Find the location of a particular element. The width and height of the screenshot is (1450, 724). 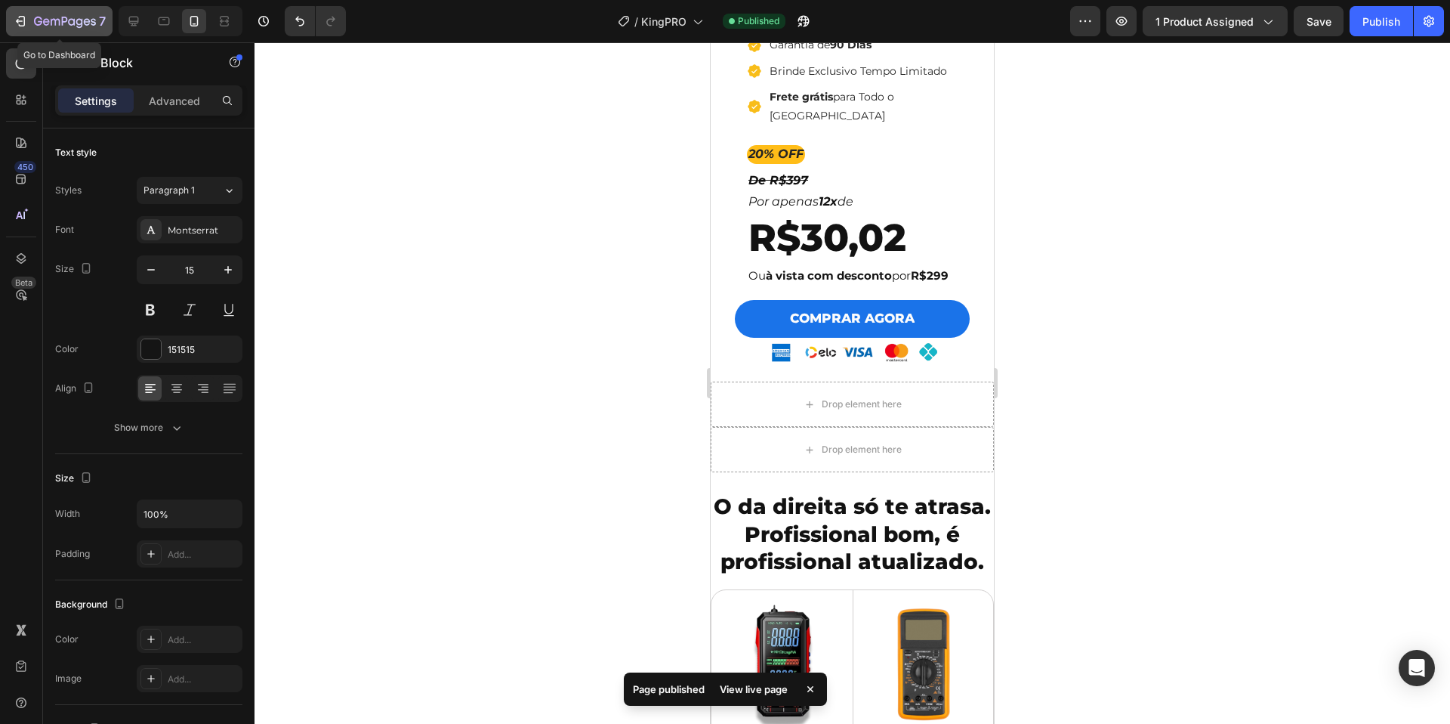

h2: Por apenas de is located at coordinates (147, 159).